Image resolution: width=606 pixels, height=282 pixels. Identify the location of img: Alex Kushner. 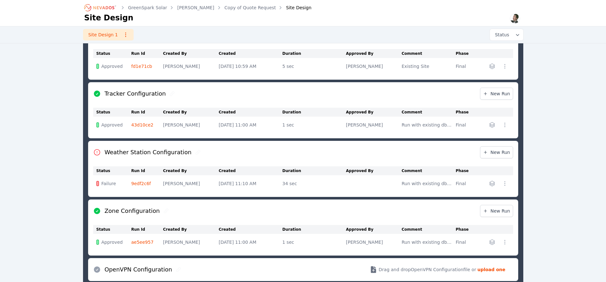
(515, 18).